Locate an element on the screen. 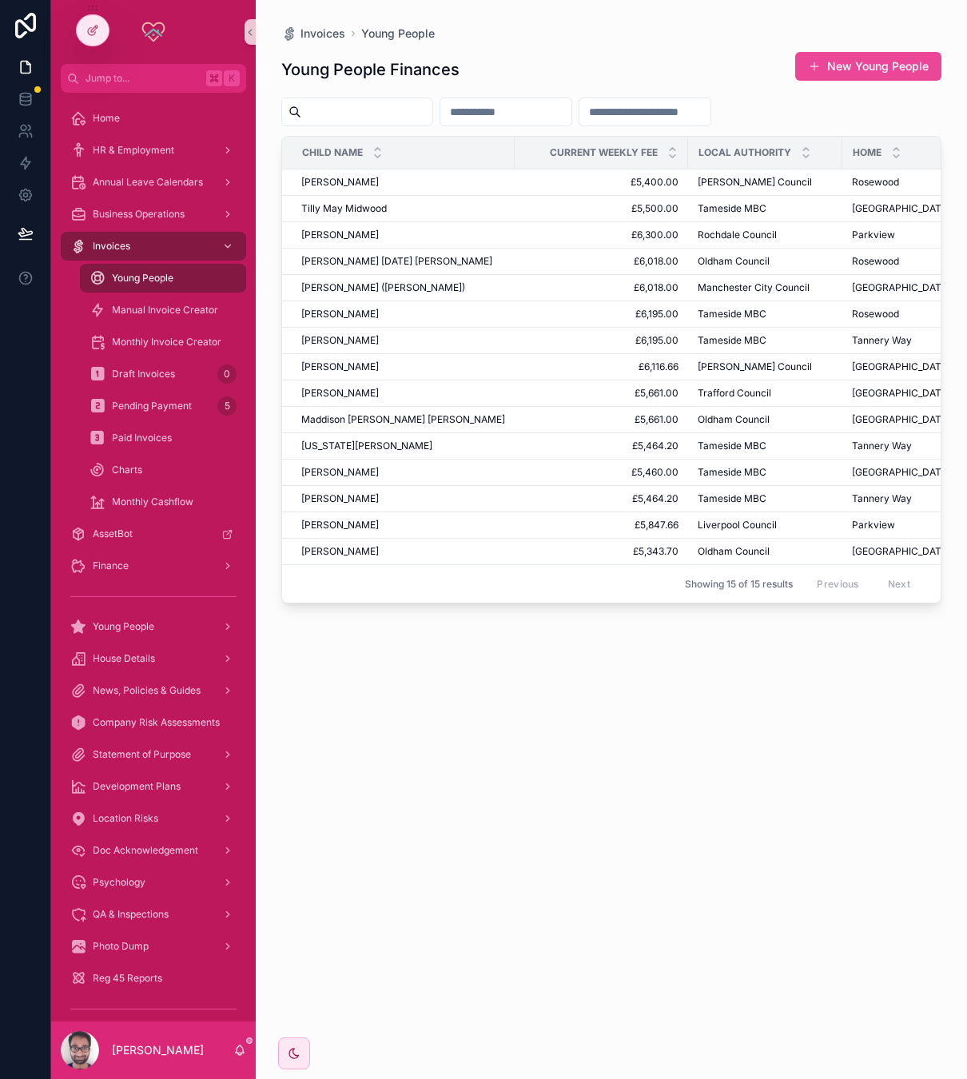 This screenshot has height=1079, width=967. a: Paid Invoices is located at coordinates (163, 438).